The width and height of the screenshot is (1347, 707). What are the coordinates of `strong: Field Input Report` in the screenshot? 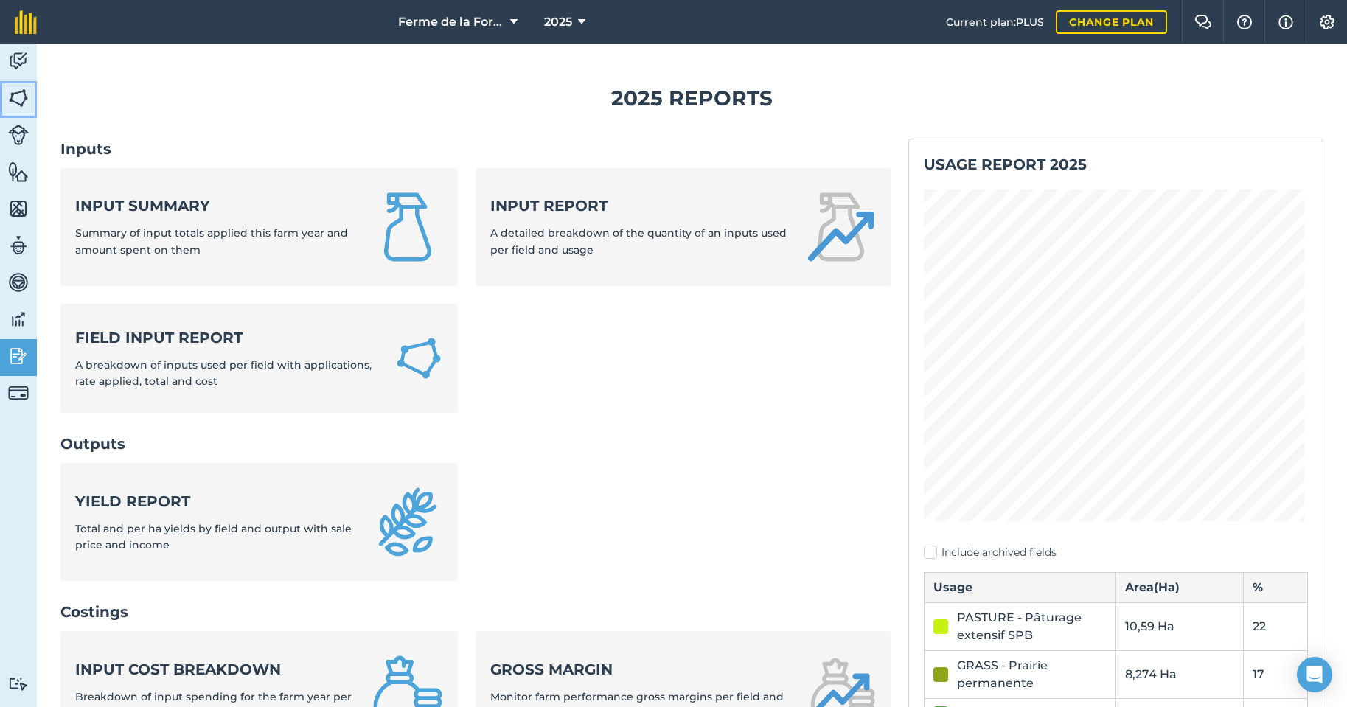 It's located at (226, 338).